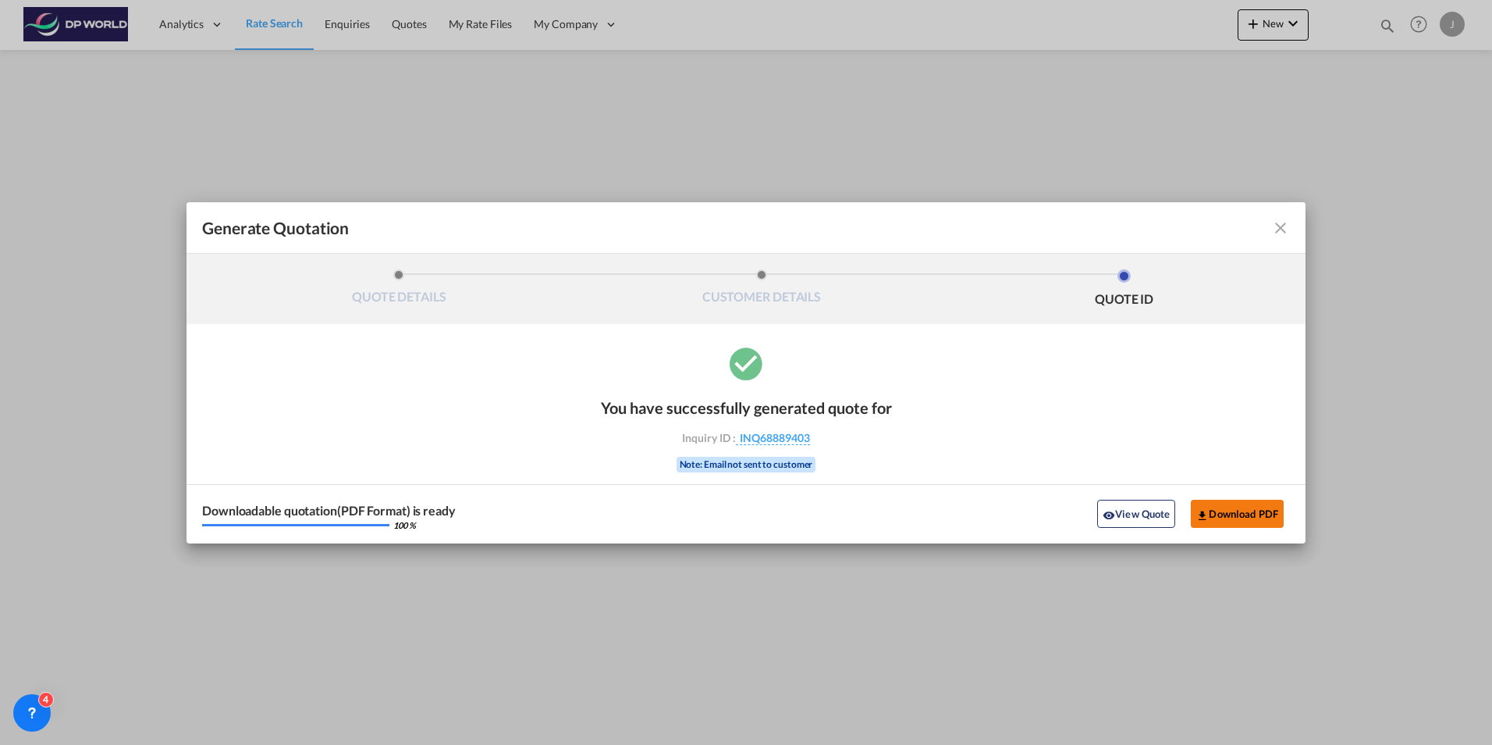 Image resolution: width=1492 pixels, height=745 pixels. I want to click on md-icon: icon-eye, so click(1109, 515).